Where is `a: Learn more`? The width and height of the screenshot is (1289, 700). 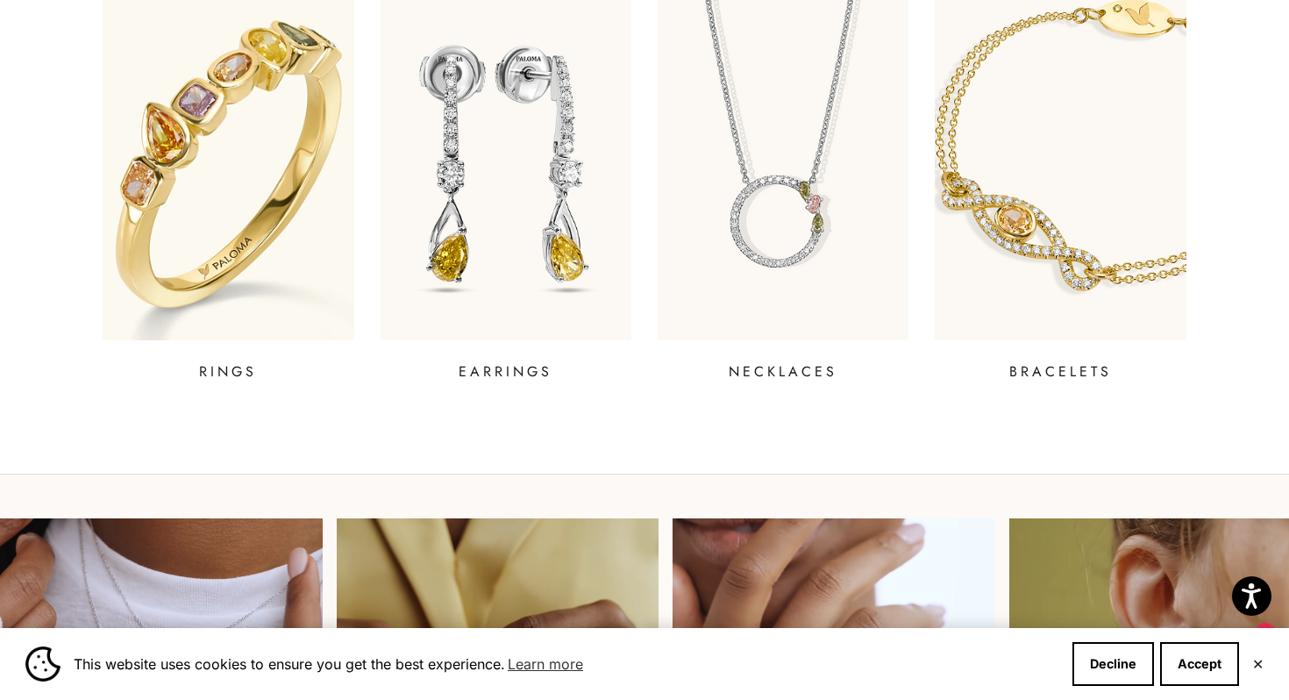 a: Learn more is located at coordinates (545, 664).